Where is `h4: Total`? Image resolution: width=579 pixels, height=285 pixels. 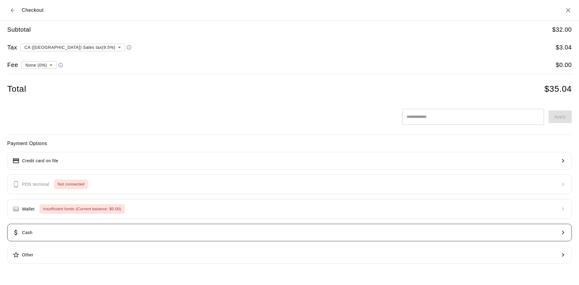
h4: Total is located at coordinates (17, 89).